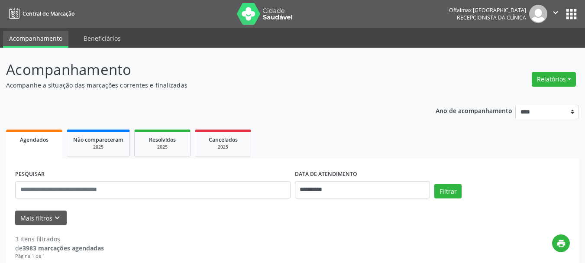  I want to click on div: 3 itens filtrados, so click(59, 239).